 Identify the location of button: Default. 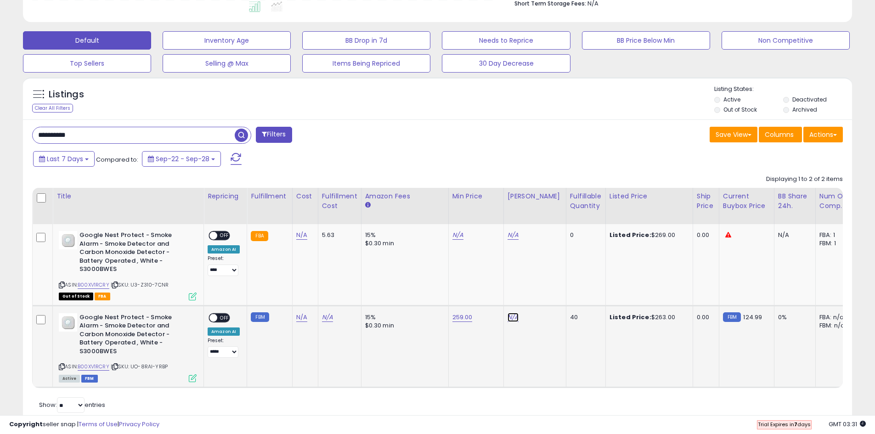
(87, 40).